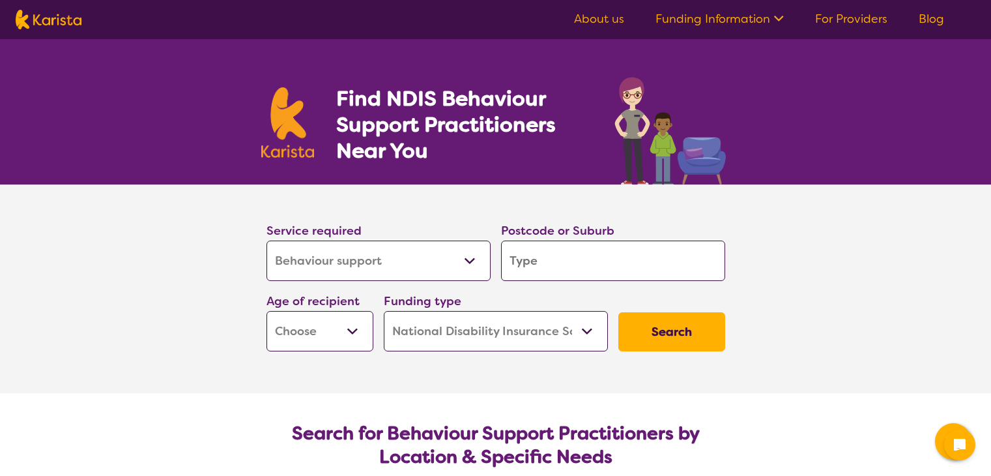 The image size is (991, 476). What do you see at coordinates (953, 441) in the screenshot?
I see `button: Channel Menu` at bounding box center [953, 441].